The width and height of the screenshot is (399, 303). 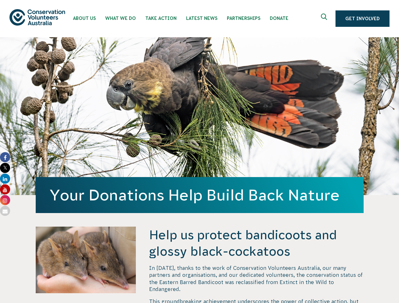 I want to click on button: Expand search box Close search box, so click(x=324, y=19).